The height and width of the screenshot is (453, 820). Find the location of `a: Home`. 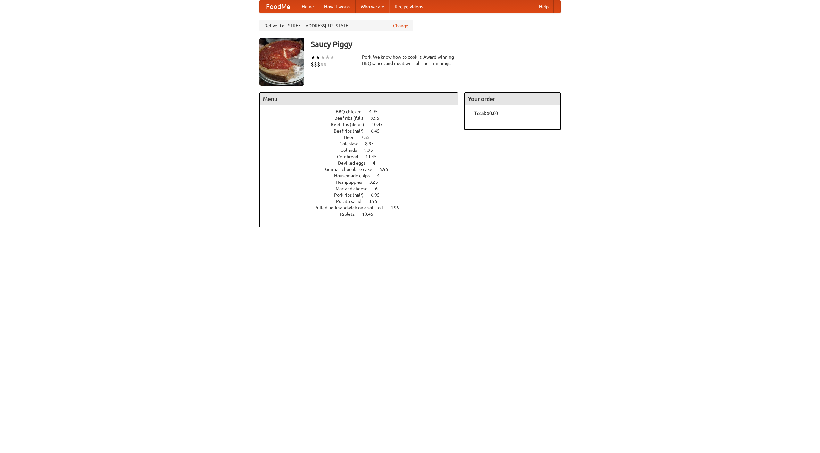

a: Home is located at coordinates (308, 7).